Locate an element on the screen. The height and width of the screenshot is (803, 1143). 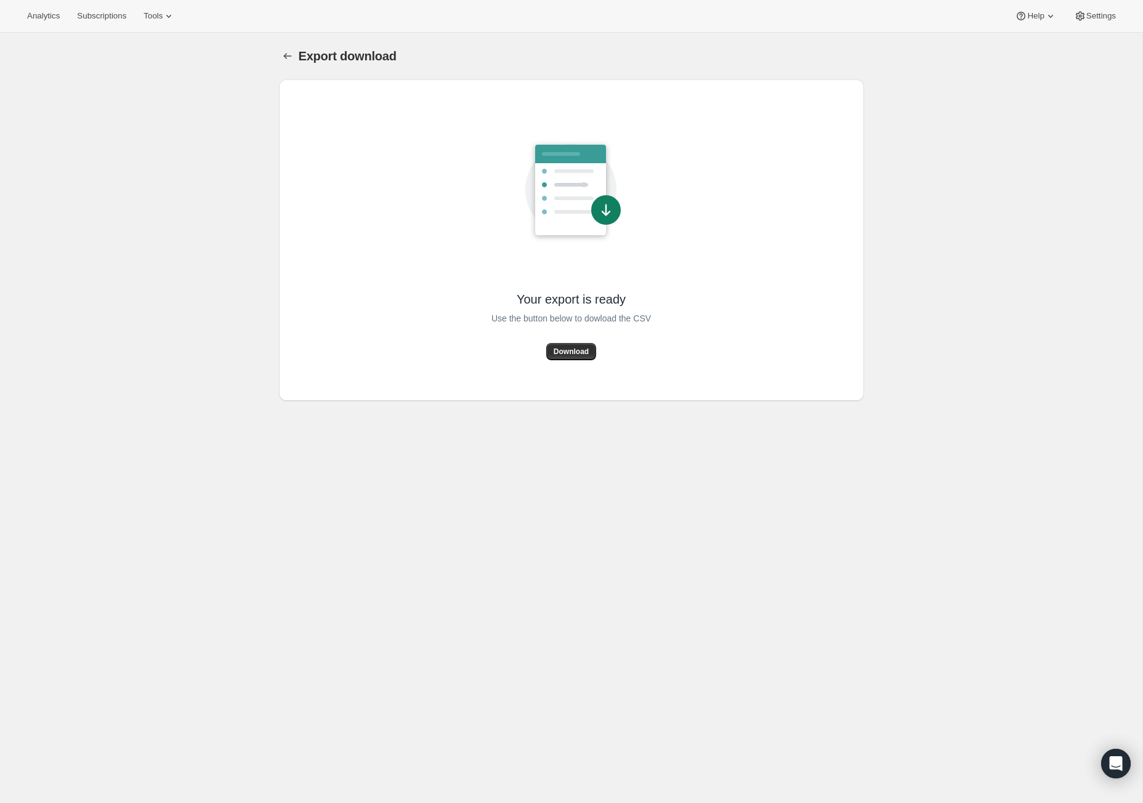
span: Export download is located at coordinates (347, 56).